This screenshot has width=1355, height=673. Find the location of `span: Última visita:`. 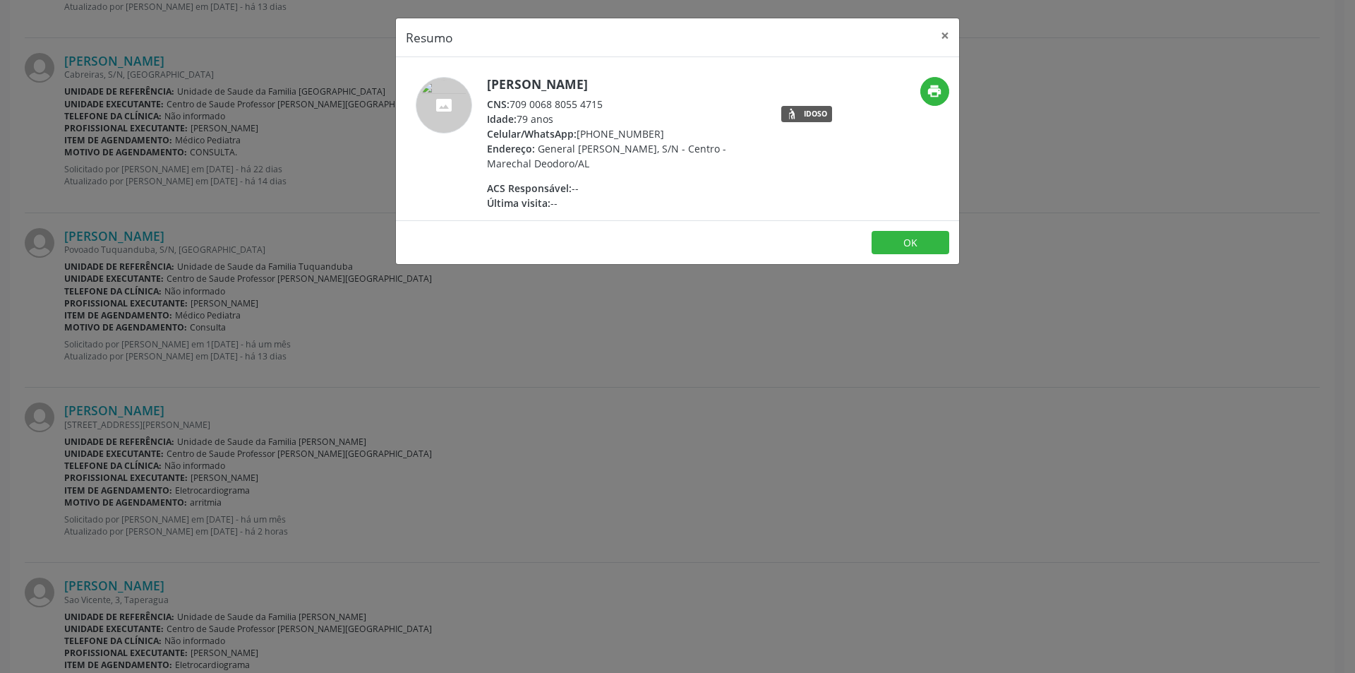

span: Última visita: is located at coordinates (519, 203).